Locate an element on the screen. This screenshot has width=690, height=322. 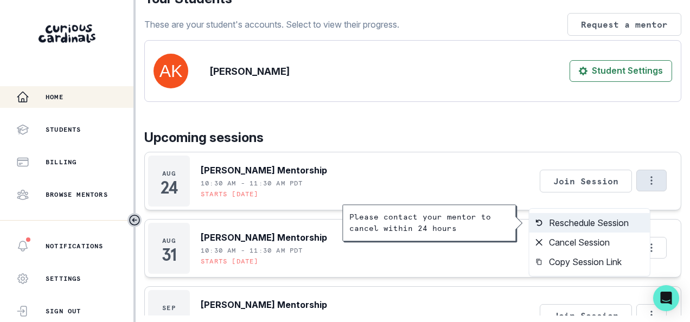
button: Request a mentor is located at coordinates (625, 24).